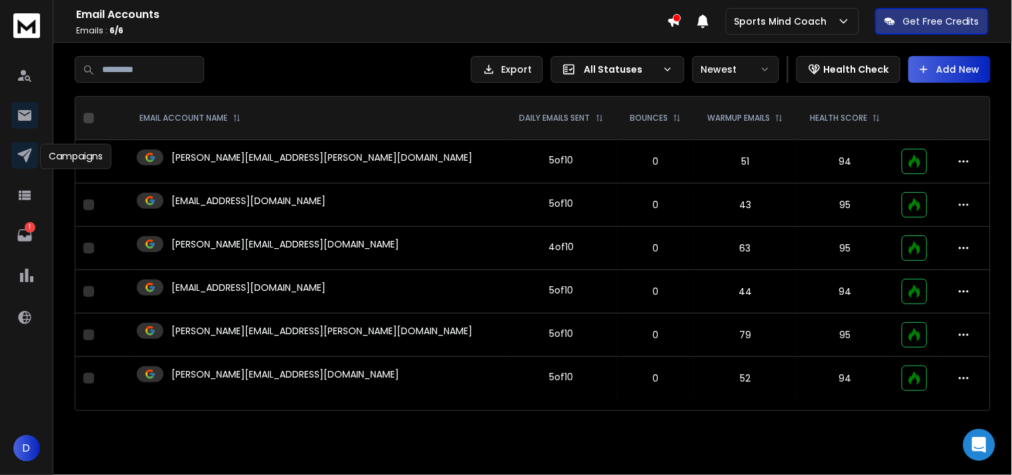 The width and height of the screenshot is (1012, 475). What do you see at coordinates (745, 378) in the screenshot?
I see `td: 52` at bounding box center [745, 378].